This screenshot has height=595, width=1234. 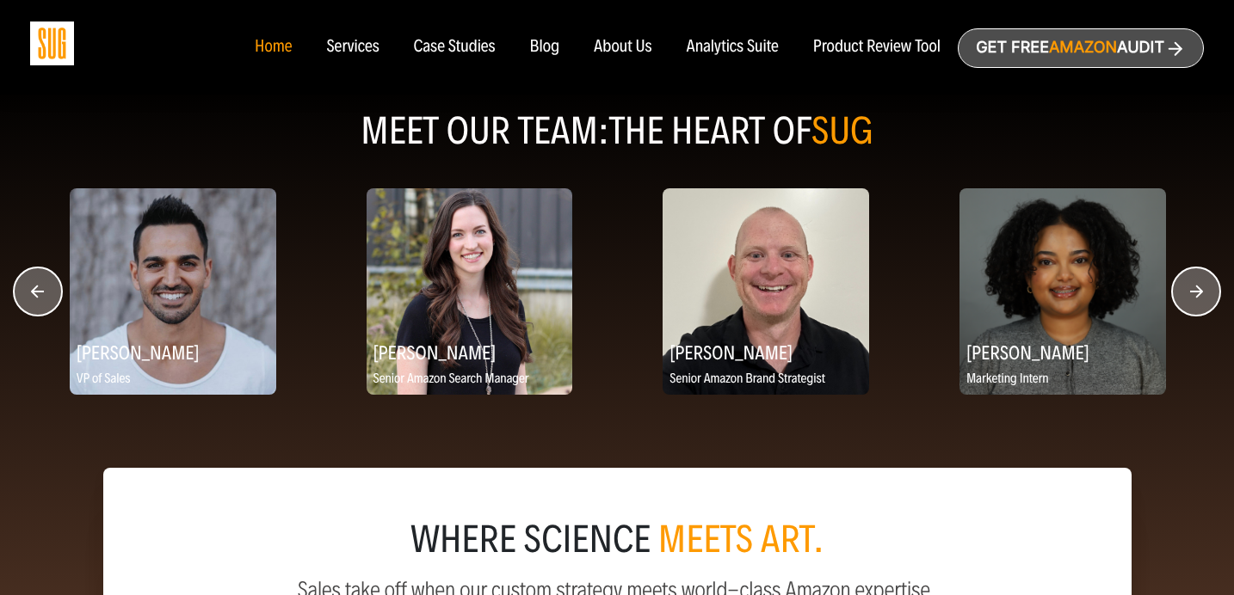 What do you see at coordinates (842, 131) in the screenshot?
I see `span: SUG` at bounding box center [842, 131].